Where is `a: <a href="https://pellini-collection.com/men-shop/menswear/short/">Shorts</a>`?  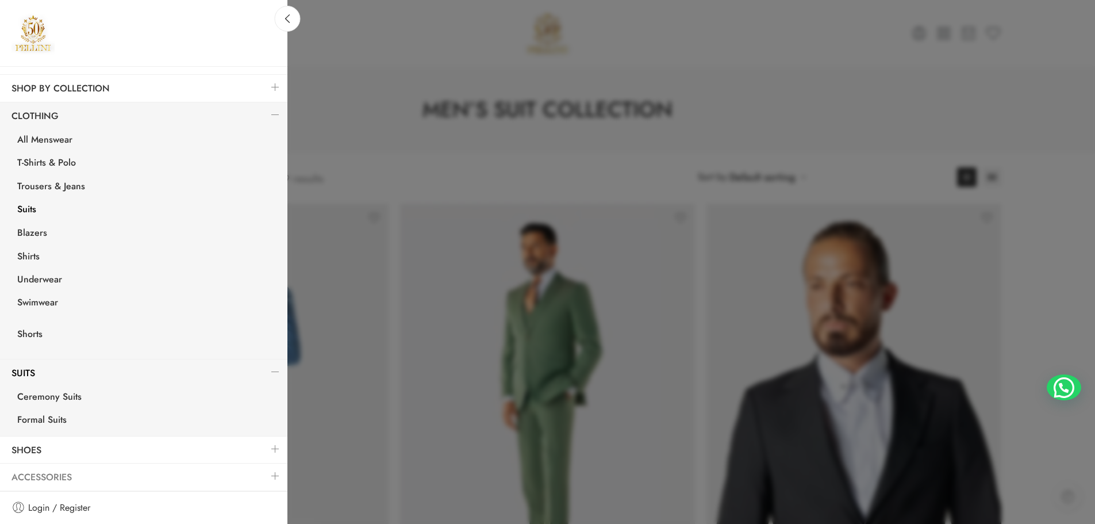 a: <a href="https://pellini-collection.com/men-shop/menswear/short/">Shorts</a> is located at coordinates (147, 319).